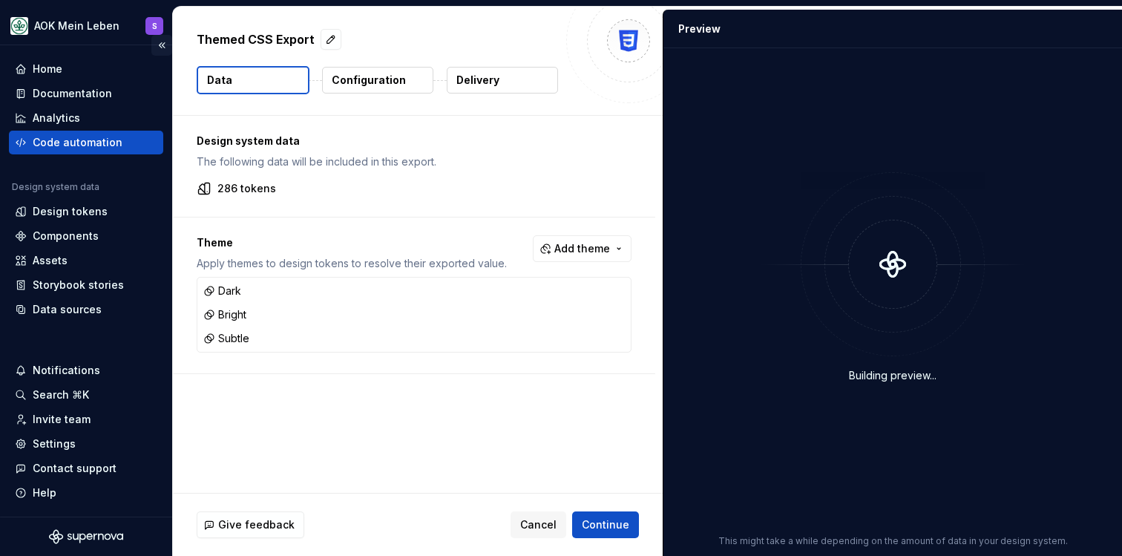 Image resolution: width=1122 pixels, height=556 pixels. I want to click on div: Search ⌘K, so click(61, 395).